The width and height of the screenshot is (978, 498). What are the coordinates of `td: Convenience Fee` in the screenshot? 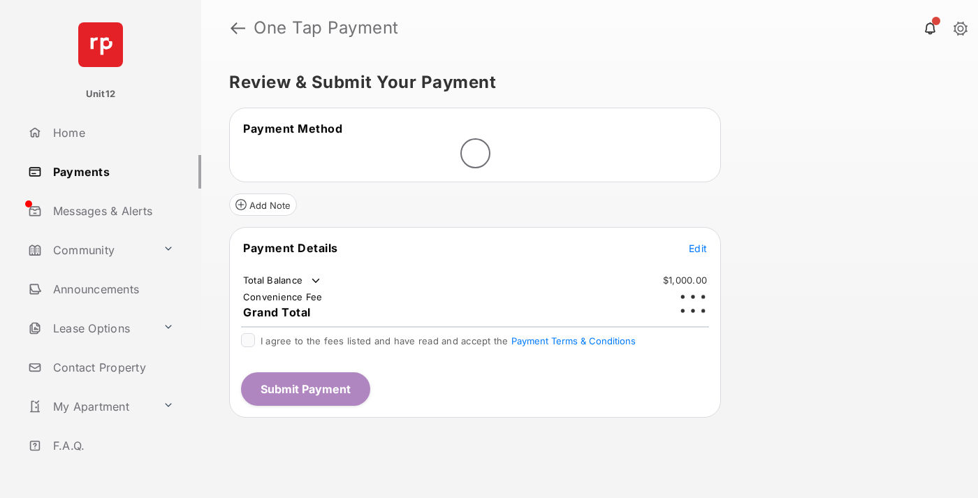 It's located at (283, 297).